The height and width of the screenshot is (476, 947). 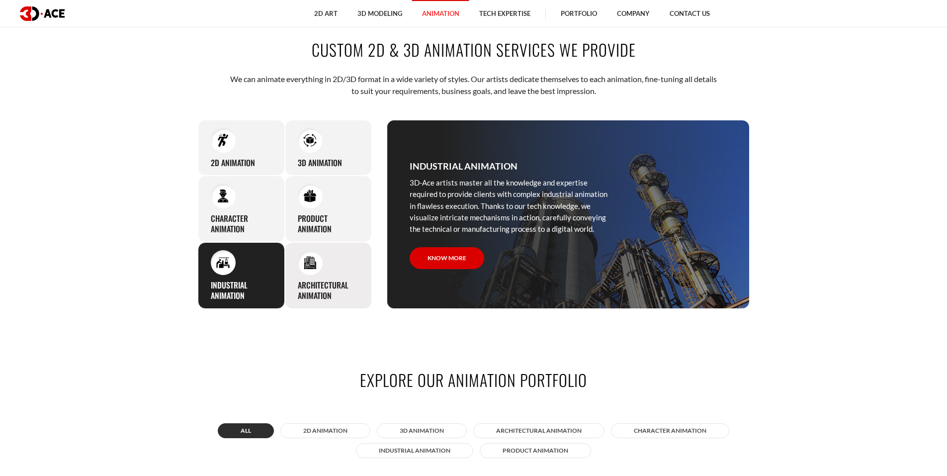 I want to click on img: Architectural animation, so click(x=310, y=263).